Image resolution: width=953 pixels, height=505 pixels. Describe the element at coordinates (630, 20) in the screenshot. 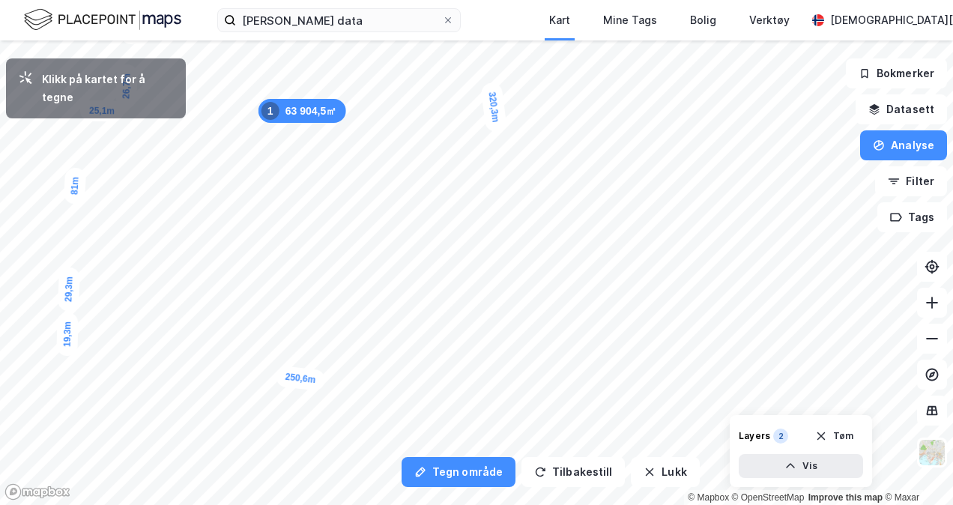

I see `div: Mine Tags` at that location.